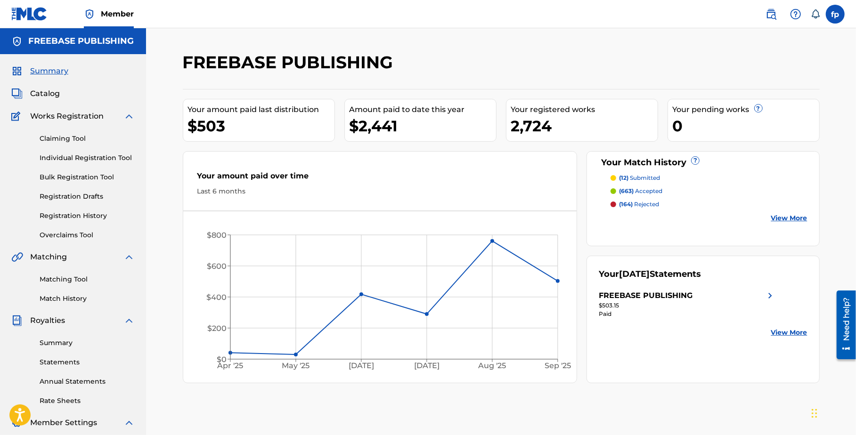 The width and height of the screenshot is (856, 435). Describe the element at coordinates (626, 191) in the screenshot. I see `span: (663)` at that location.